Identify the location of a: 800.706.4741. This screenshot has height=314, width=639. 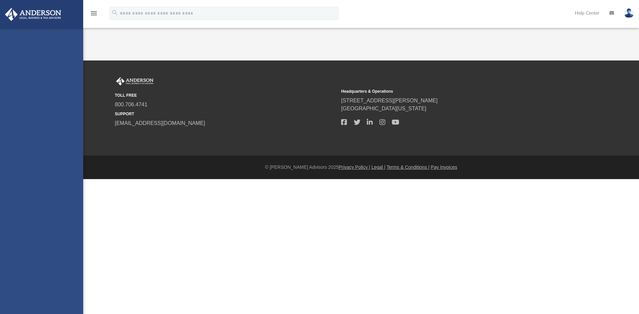
(131, 104).